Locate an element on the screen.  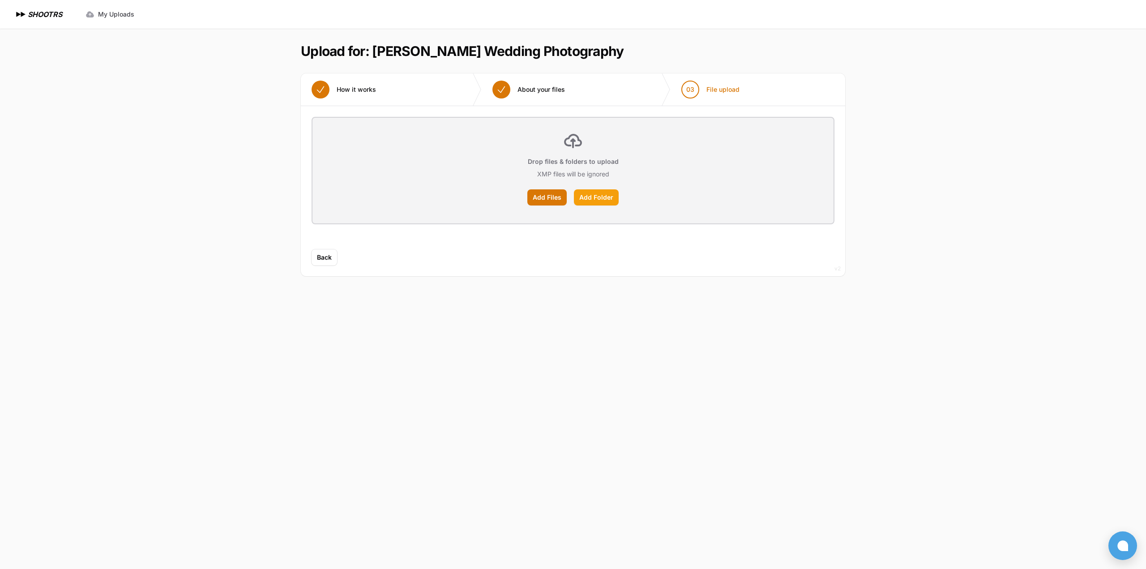
span: How it works is located at coordinates (356, 90).